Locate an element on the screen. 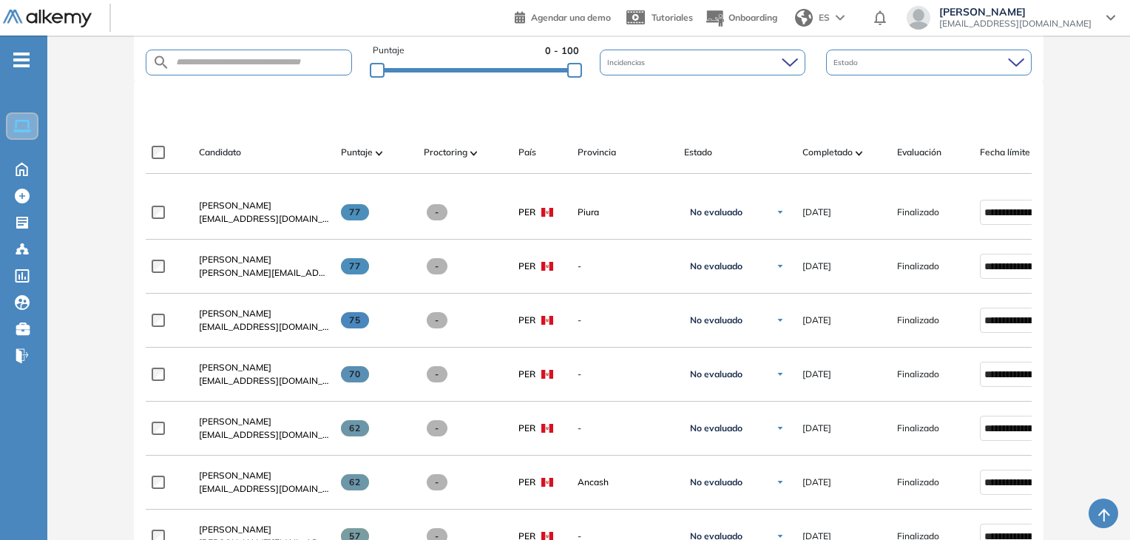 This screenshot has width=1130, height=540. span: 0 - 100 is located at coordinates (562, 50).